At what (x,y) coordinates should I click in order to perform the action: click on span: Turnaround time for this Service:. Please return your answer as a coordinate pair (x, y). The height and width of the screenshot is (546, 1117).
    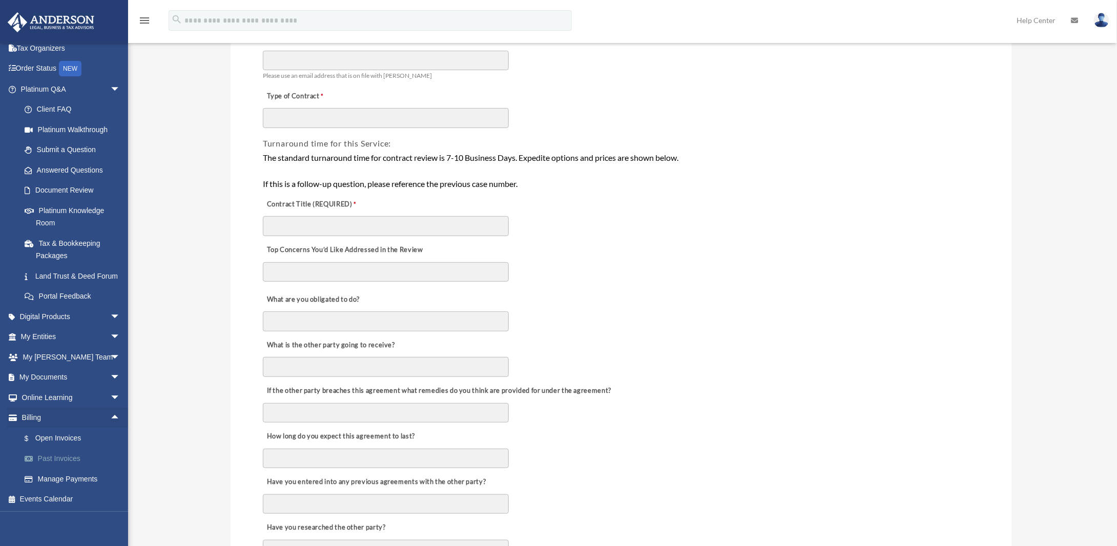
    Looking at the image, I should click on (327, 143).